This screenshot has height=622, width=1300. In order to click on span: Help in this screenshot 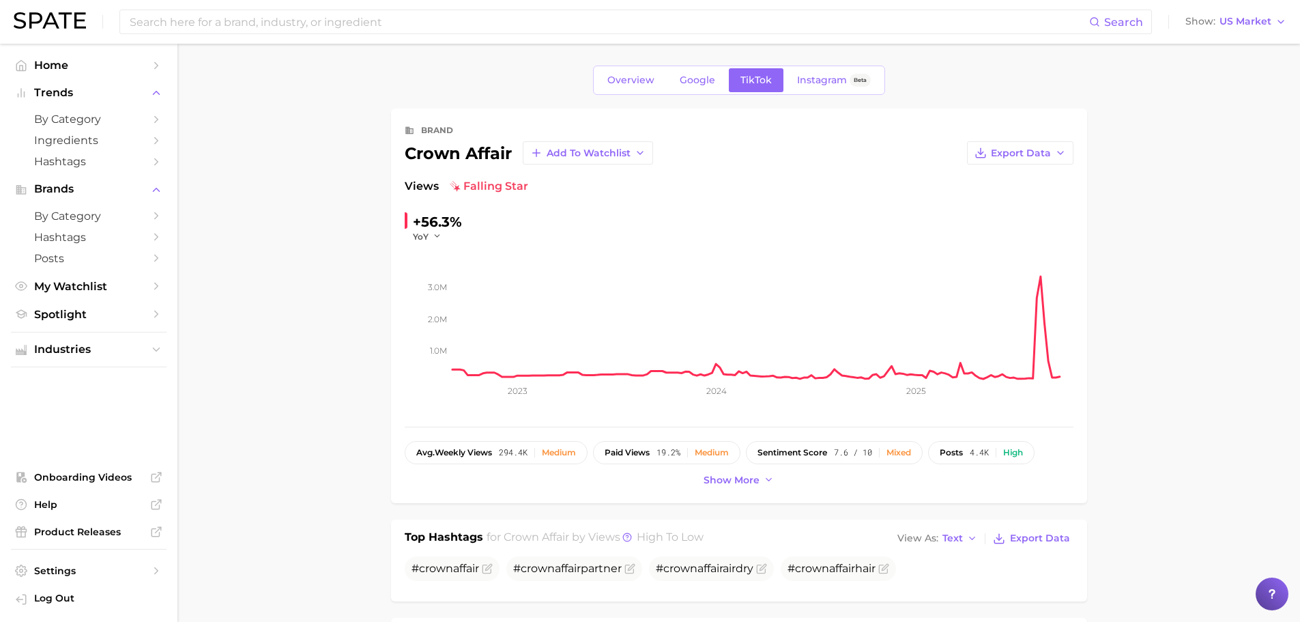, I will do `click(89, 504)`.